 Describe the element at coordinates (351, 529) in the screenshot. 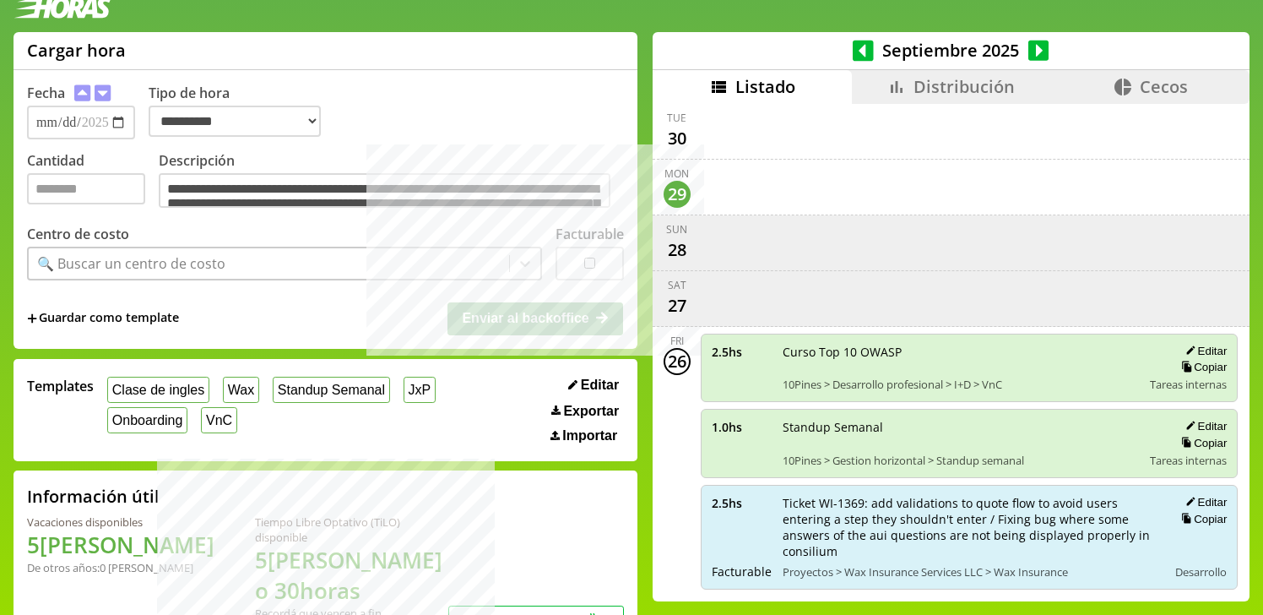

I see `div: Tiempo Libre Optativo (TiLO) disponible` at that location.